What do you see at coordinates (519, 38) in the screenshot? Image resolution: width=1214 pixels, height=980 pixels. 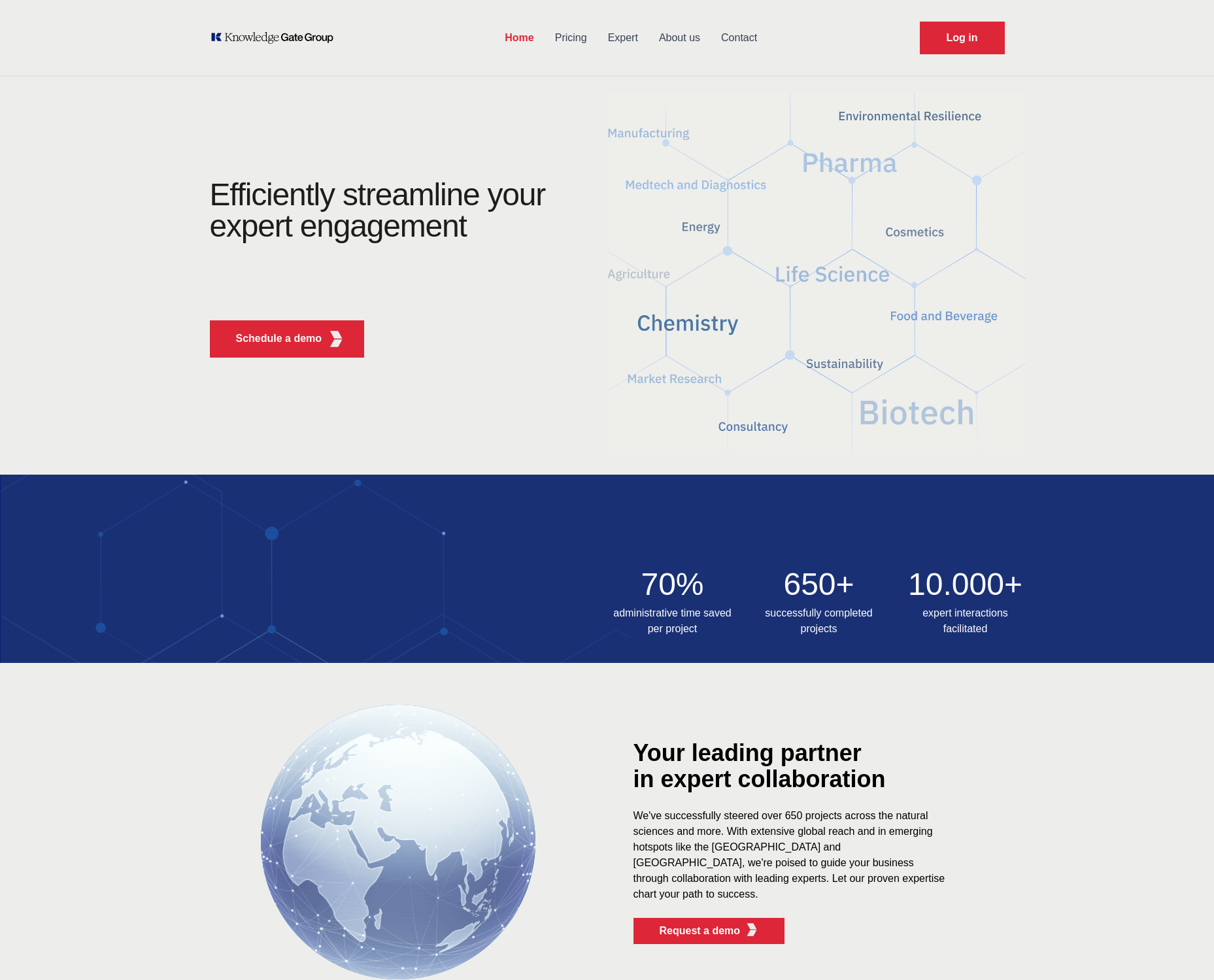 I see `a: Home` at bounding box center [519, 38].